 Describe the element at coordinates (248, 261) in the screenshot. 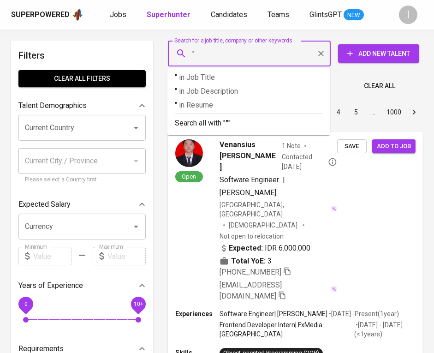

I see `b: Total YoE:` at that location.